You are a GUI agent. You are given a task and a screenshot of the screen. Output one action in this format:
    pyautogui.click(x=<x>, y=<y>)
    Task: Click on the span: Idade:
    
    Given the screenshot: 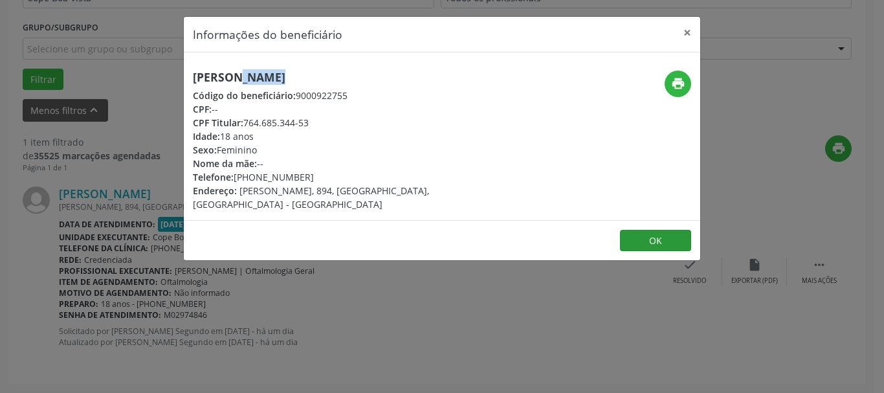 What is the action you would take?
    pyautogui.click(x=206, y=136)
    